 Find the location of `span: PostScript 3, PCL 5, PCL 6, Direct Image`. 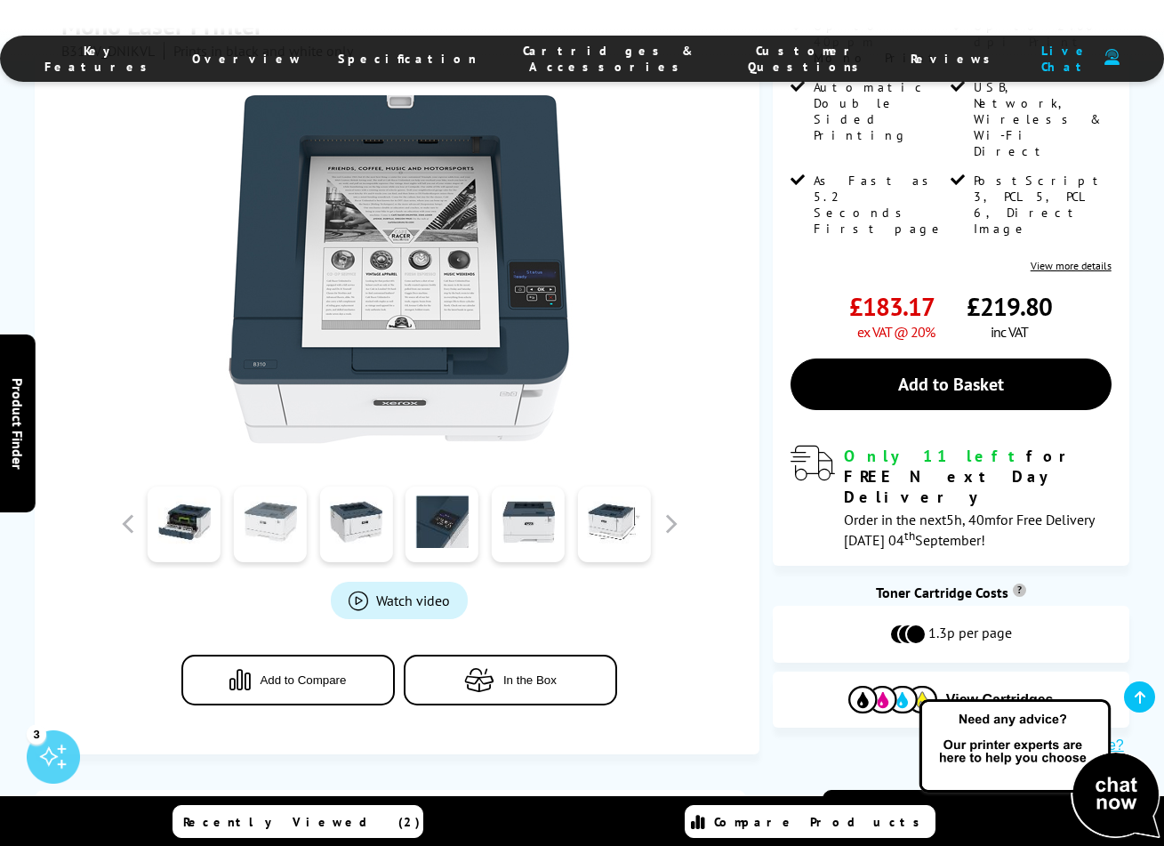

span: PostScript 3, PCL 5, PCL 6, Direct Image is located at coordinates (1041, 205).